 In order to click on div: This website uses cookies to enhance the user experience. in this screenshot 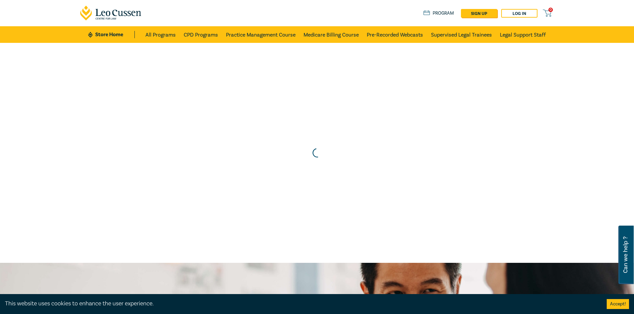, I will do `click(301, 304)`.